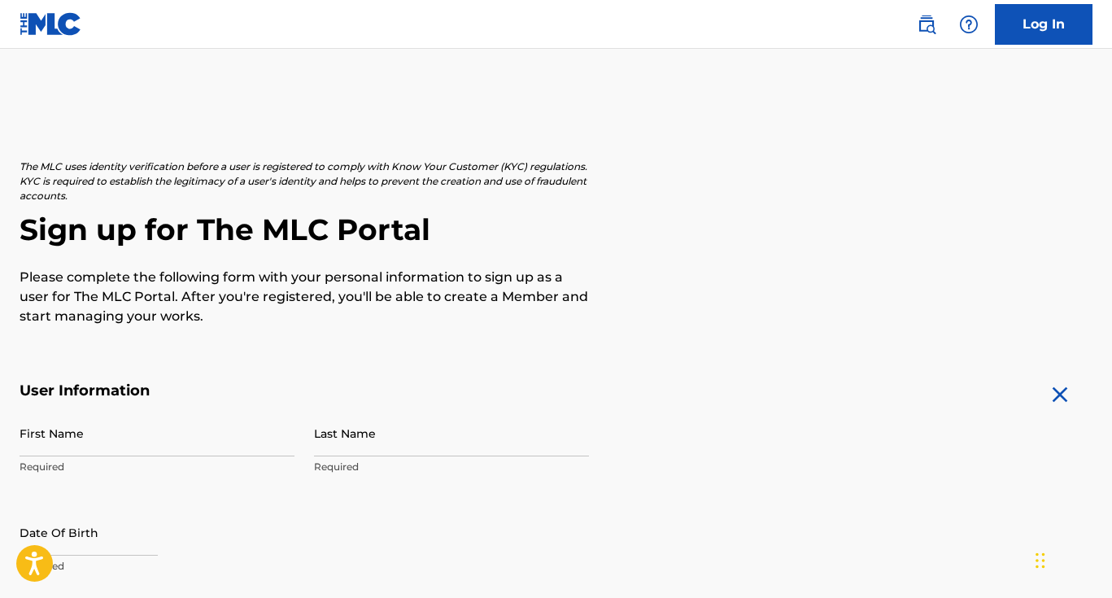 The image size is (1112, 598). What do you see at coordinates (1043, 24) in the screenshot?
I see `a: Log In` at bounding box center [1043, 24].